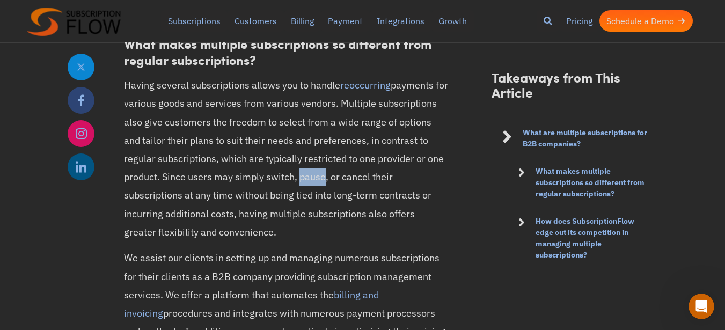 The width and height of the screenshot is (725, 330). I want to click on a: Integrations, so click(400, 21).